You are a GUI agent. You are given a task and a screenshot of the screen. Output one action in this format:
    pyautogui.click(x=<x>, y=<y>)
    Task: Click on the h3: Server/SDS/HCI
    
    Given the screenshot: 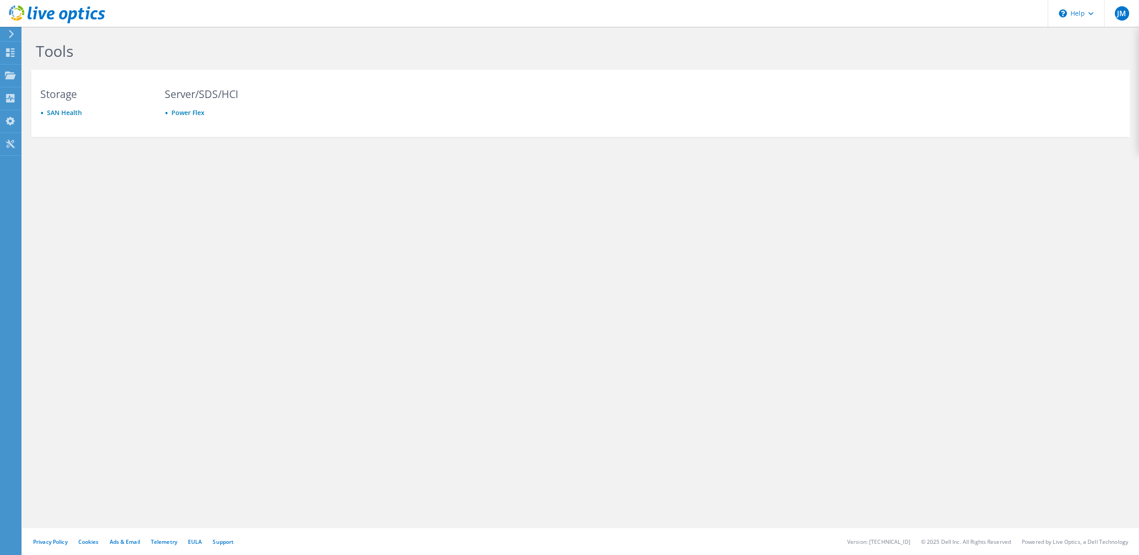 What is the action you would take?
    pyautogui.click(x=218, y=94)
    